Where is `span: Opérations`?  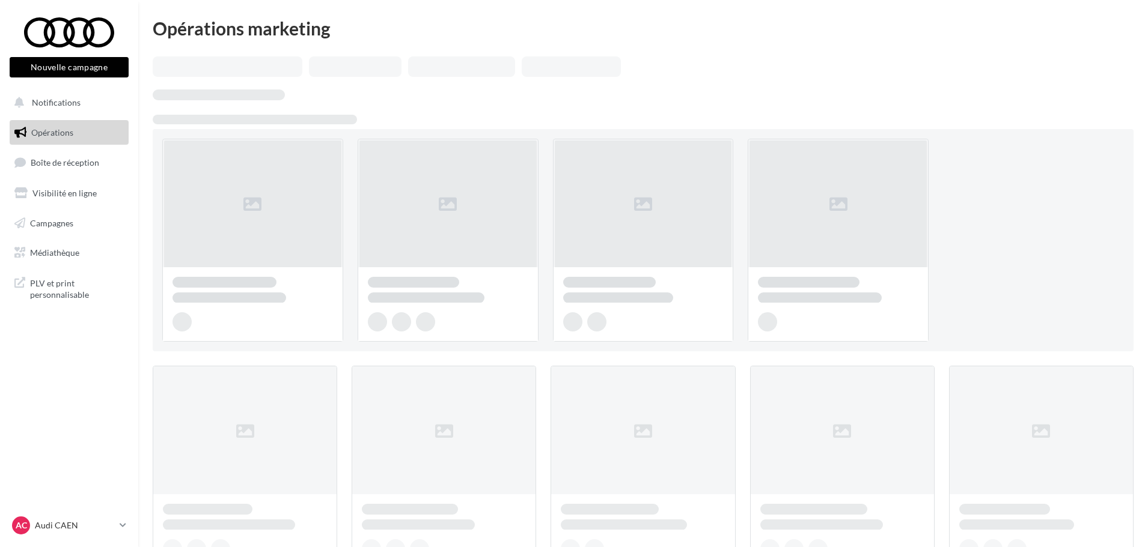 span: Opérations is located at coordinates (52, 132).